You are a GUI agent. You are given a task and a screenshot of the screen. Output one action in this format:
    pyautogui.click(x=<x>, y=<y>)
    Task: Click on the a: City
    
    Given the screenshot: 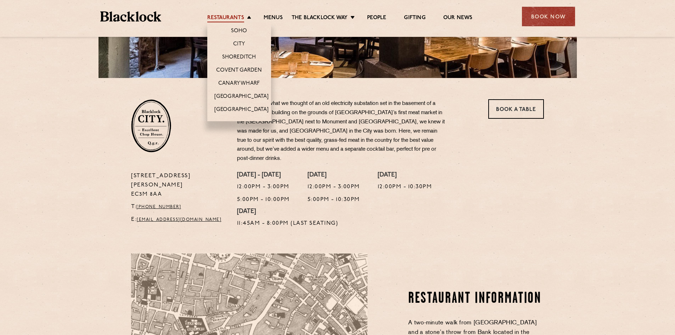 What is the action you would take?
    pyautogui.click(x=239, y=45)
    